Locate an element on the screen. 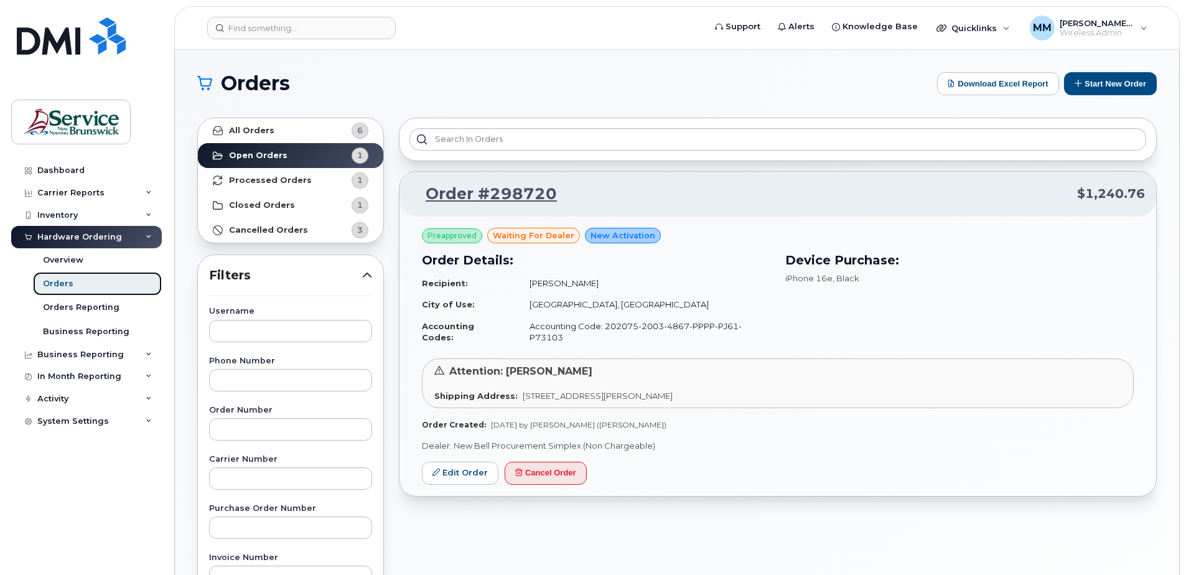 The width and height of the screenshot is (1186, 575). span: Filters is located at coordinates (286, 275).